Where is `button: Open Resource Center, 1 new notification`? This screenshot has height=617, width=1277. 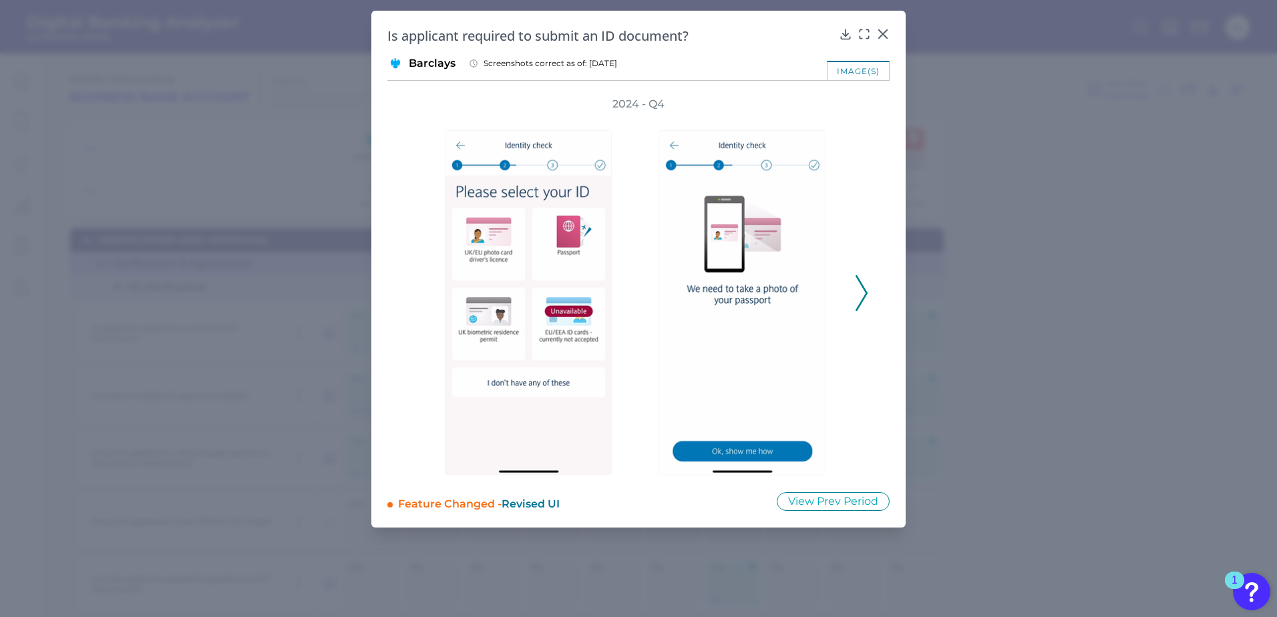 button: Open Resource Center, 1 new notification is located at coordinates (1251, 592).